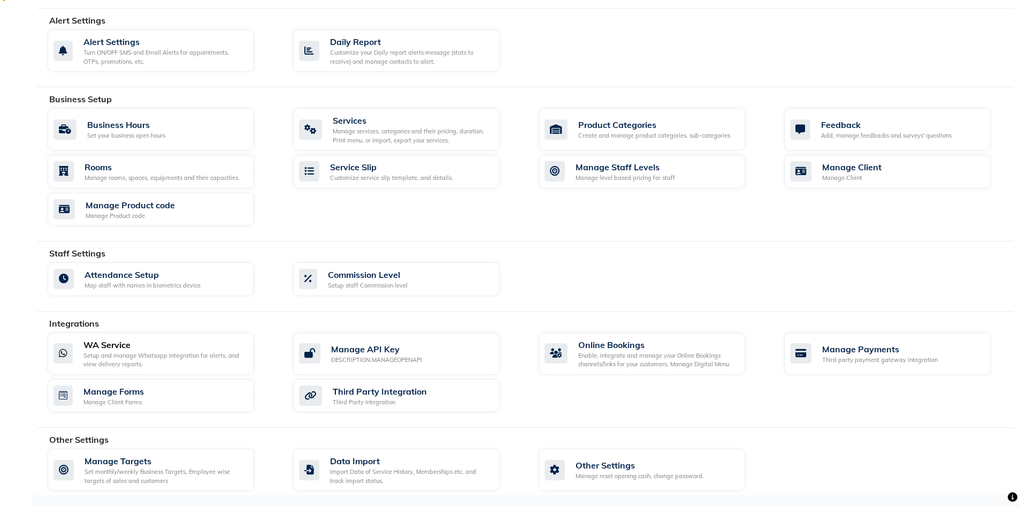  What do you see at coordinates (368, 275) in the screenshot?
I see `div: Commission Level` at bounding box center [368, 275].